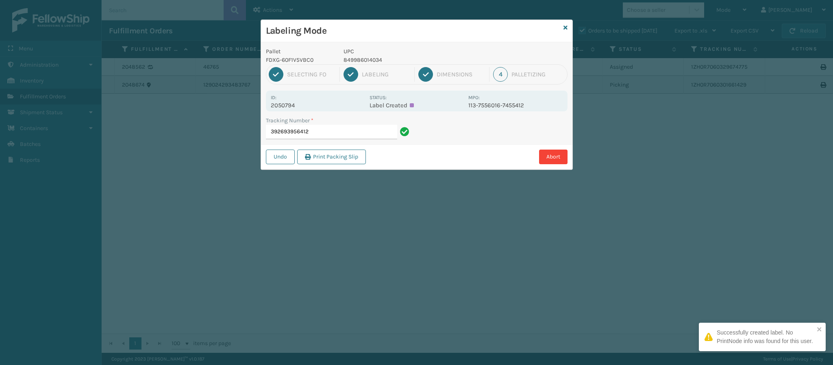  What do you see at coordinates (331, 157) in the screenshot?
I see `button: Print Packing Slip` at bounding box center [331, 157].